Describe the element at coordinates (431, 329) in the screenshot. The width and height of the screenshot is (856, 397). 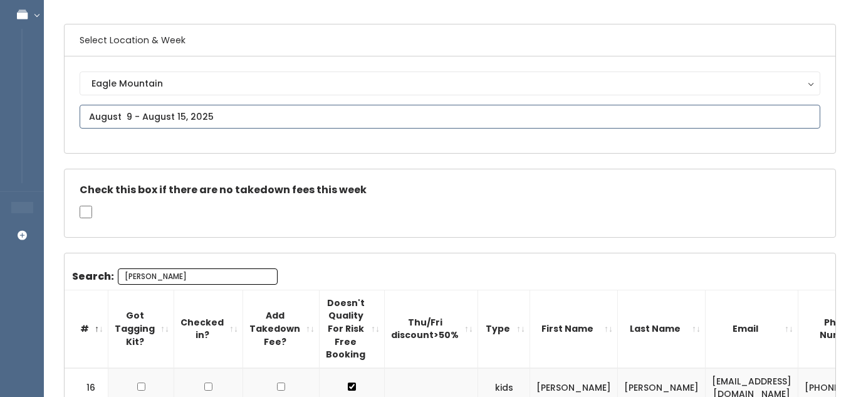
I see `th: Thu/Fri discount&gt;50%: activate to sort column ascending` at that location.